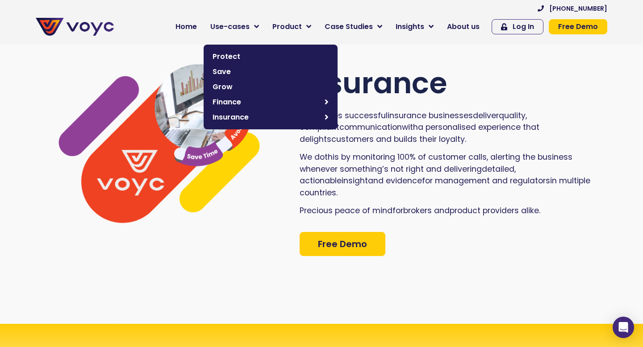  Describe the element at coordinates (468, 116) in the screenshot. I see `span: es` at that location.